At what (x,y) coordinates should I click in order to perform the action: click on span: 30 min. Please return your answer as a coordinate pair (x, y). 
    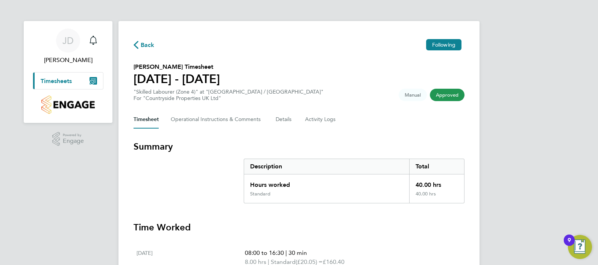
    Looking at the image, I should click on (298, 253).